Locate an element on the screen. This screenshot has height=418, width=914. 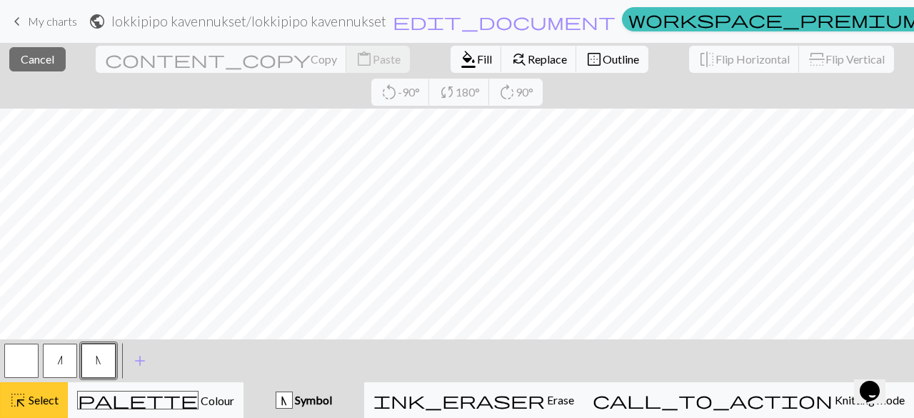
span: add is located at coordinates (140, 360).